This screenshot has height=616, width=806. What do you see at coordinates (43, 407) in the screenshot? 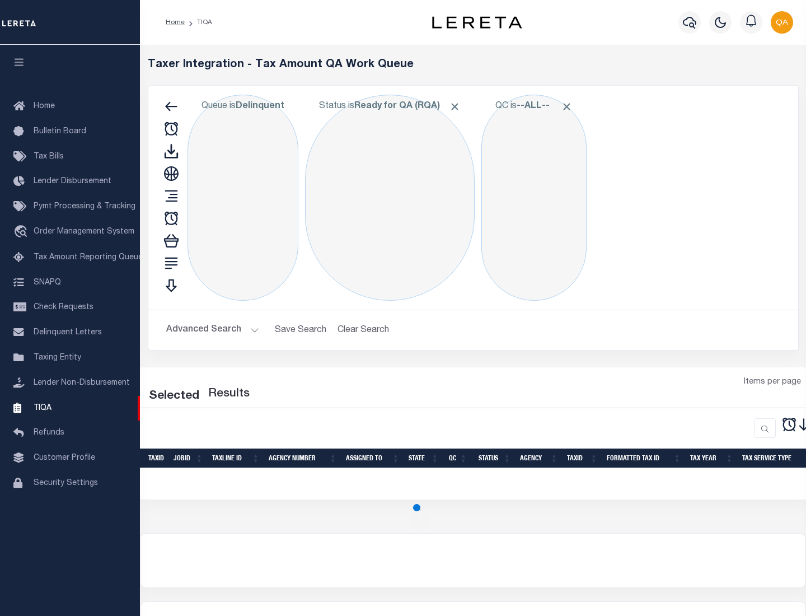
I see `span: TIQA` at bounding box center [43, 407].